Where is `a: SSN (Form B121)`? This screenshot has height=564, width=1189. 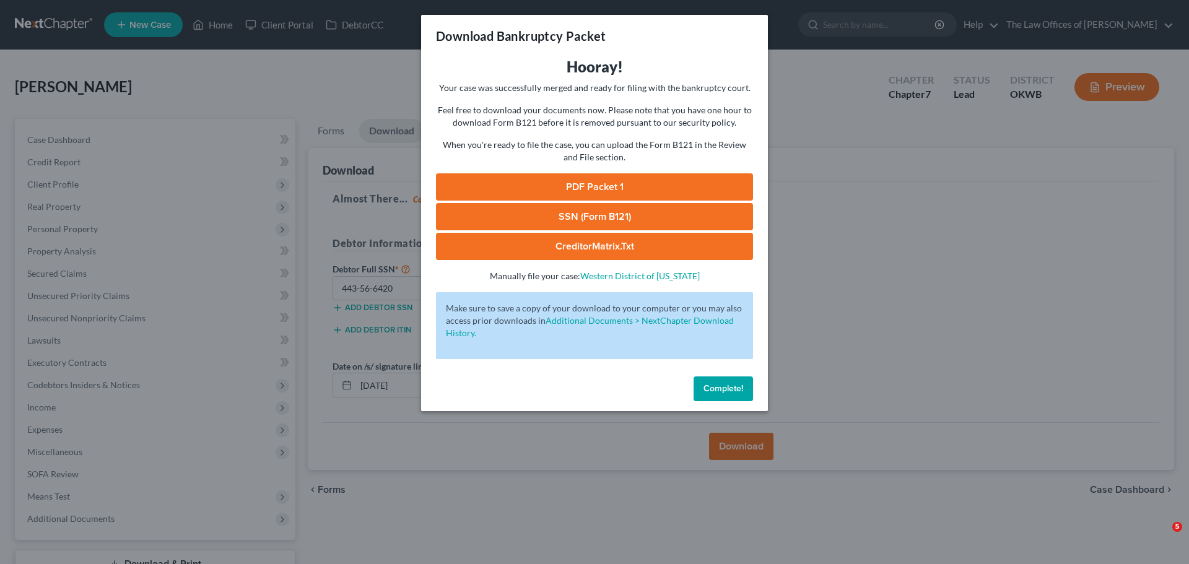 a: SSN (Form B121) is located at coordinates (594, 217).